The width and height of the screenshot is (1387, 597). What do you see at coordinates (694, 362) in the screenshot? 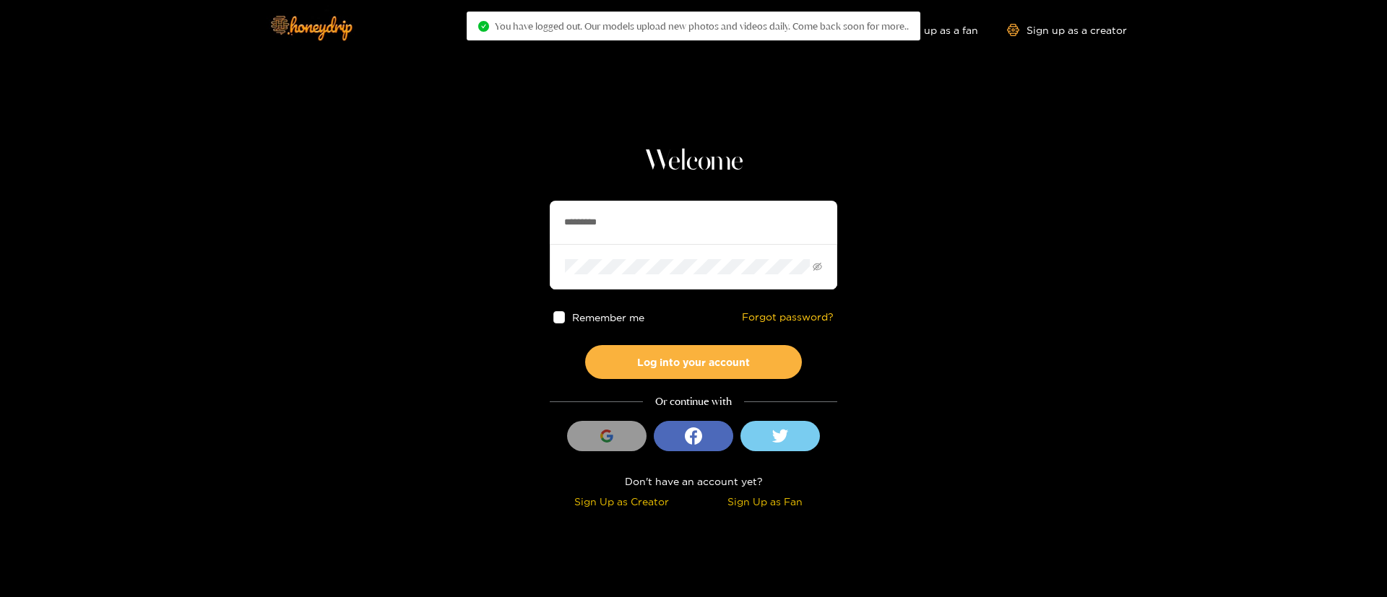
I see `button: Log into your account` at bounding box center [694, 362].